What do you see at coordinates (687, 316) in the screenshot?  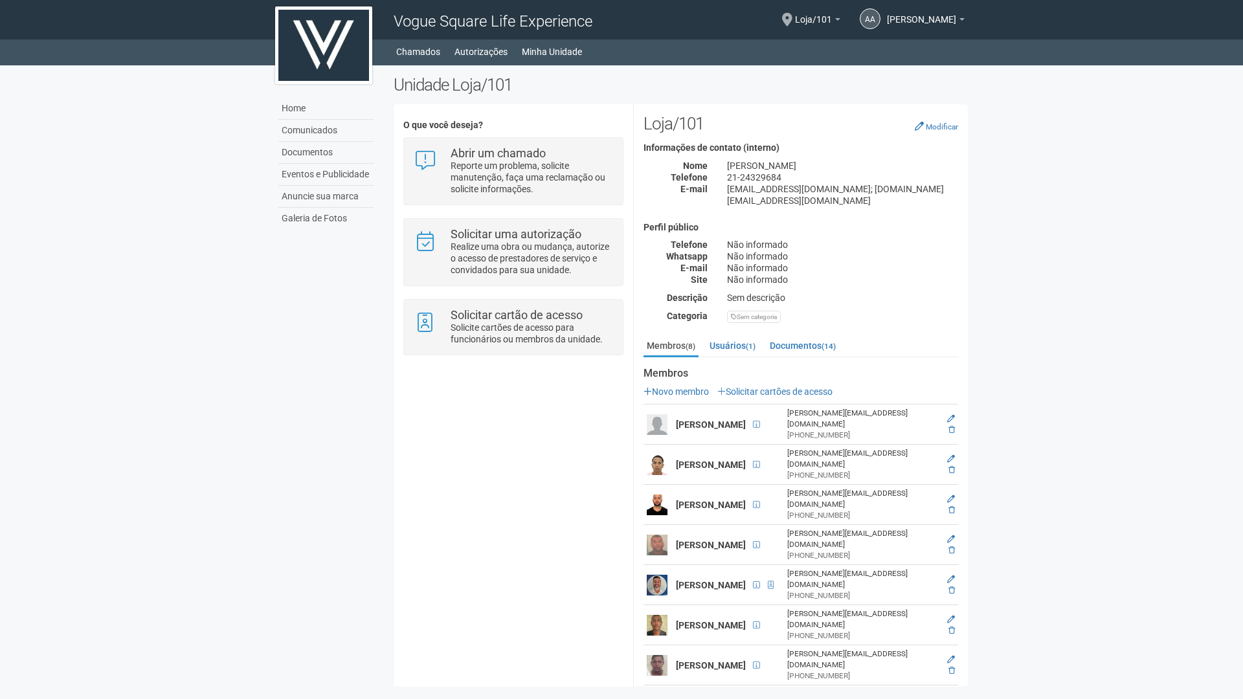 I see `strong: Categoria` at bounding box center [687, 316].